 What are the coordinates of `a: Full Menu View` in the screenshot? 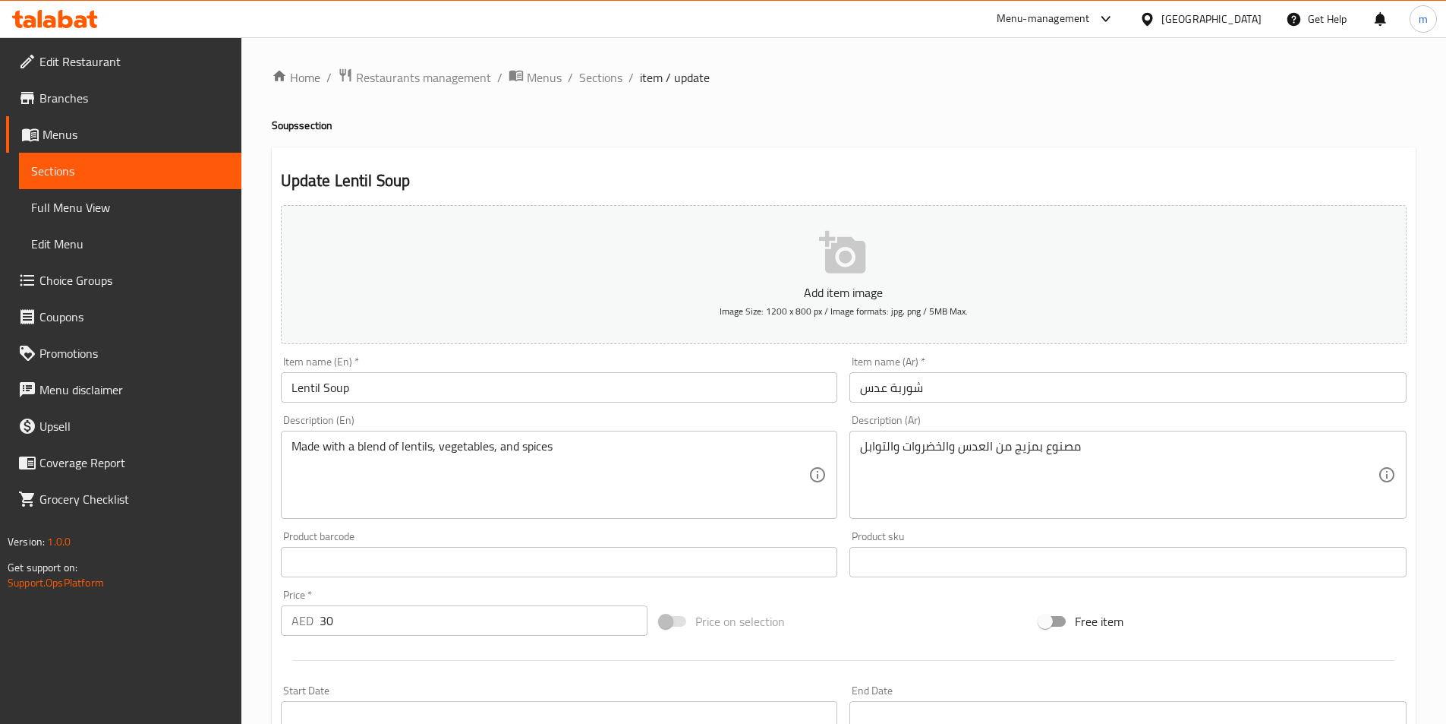 It's located at (130, 207).